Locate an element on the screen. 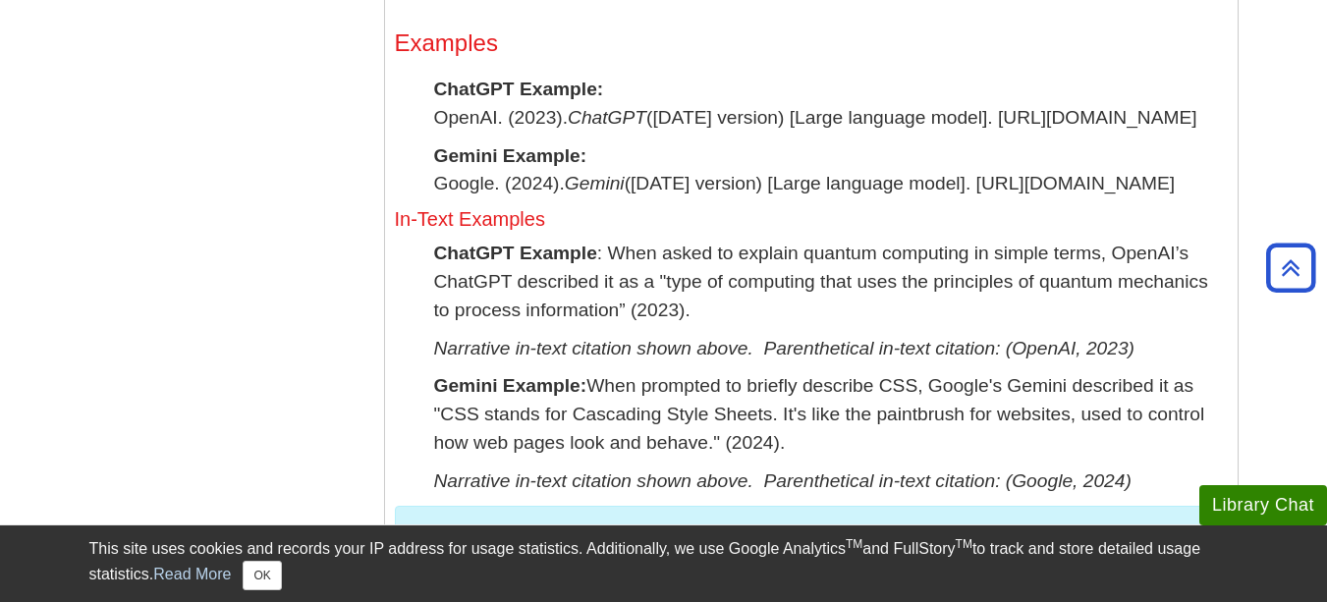  button: Close is located at coordinates (261, 576).